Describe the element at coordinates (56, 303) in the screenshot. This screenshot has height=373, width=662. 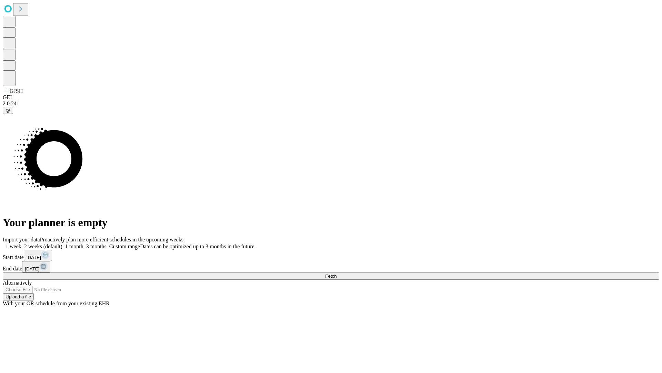
I see `span: With your OR schedule from your existing EHR` at that location.